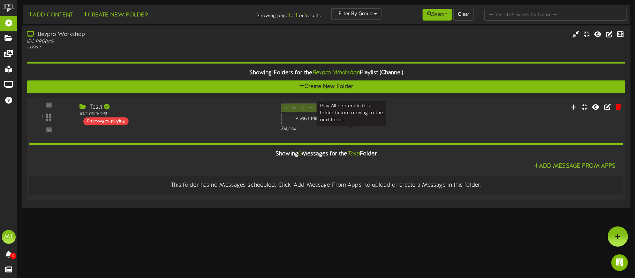 The image size is (635, 278). What do you see at coordinates (353, 154) in the screenshot?
I see `i: Test1` at bounding box center [353, 154].